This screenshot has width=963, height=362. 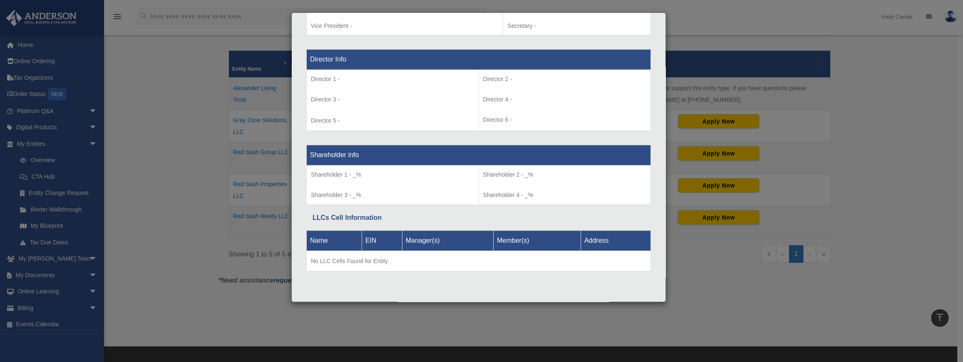 I want to click on p: Shareholder 4 - _%, so click(x=565, y=195).